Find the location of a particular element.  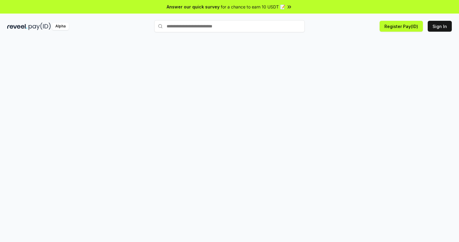

span: Answer our quick survey is located at coordinates (193, 7).